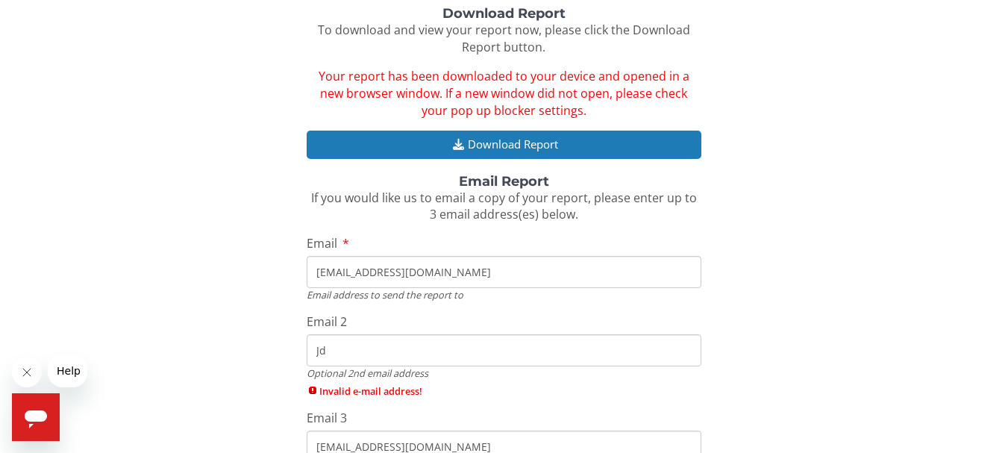 Image resolution: width=1008 pixels, height=453 pixels. Describe the element at coordinates (504, 93) in the screenshot. I see `span: Your report has been downloaded to your device and opened in a new browser window. If a new windo...` at that location.